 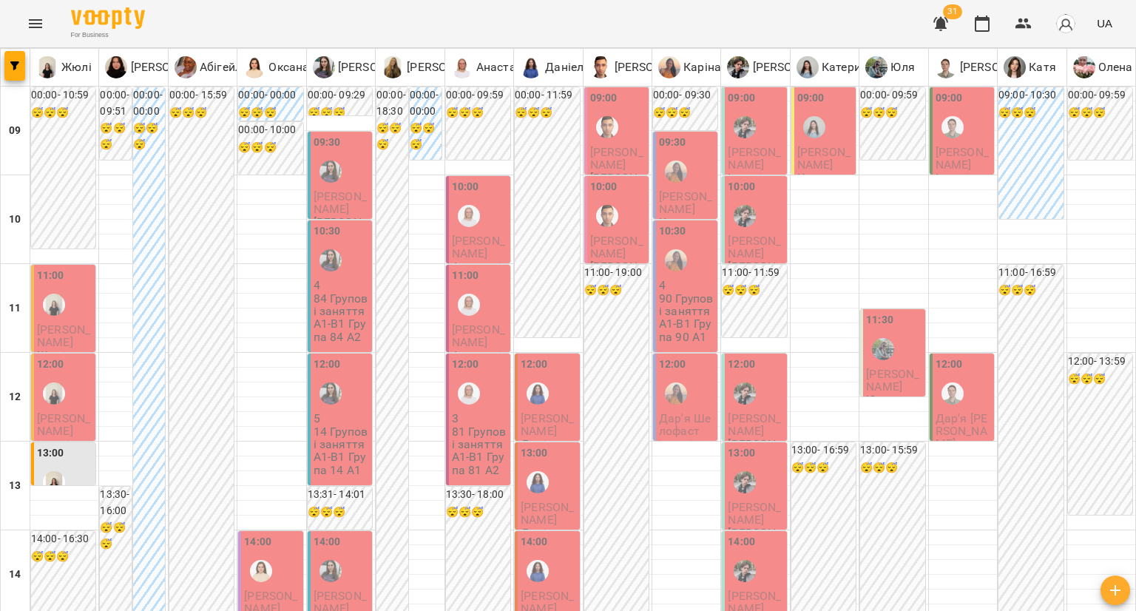 I want to click on h6: 00:00 - 09:30, so click(x=685, y=95).